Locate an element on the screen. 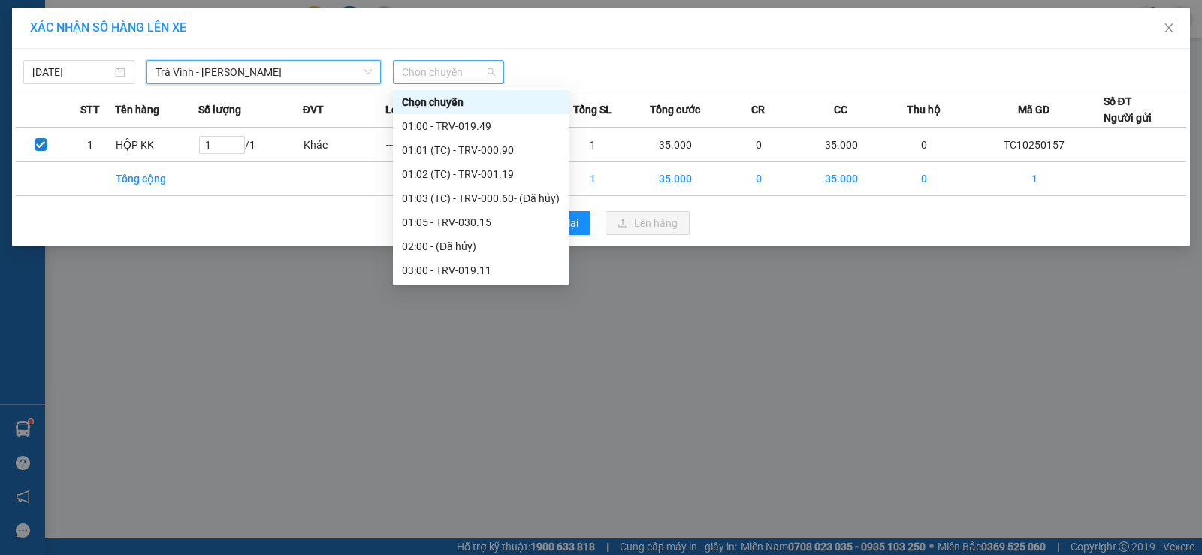 This screenshot has height=555, width=1202. div: 01:01 (TC) - TRV-000.90 is located at coordinates (481, 150).